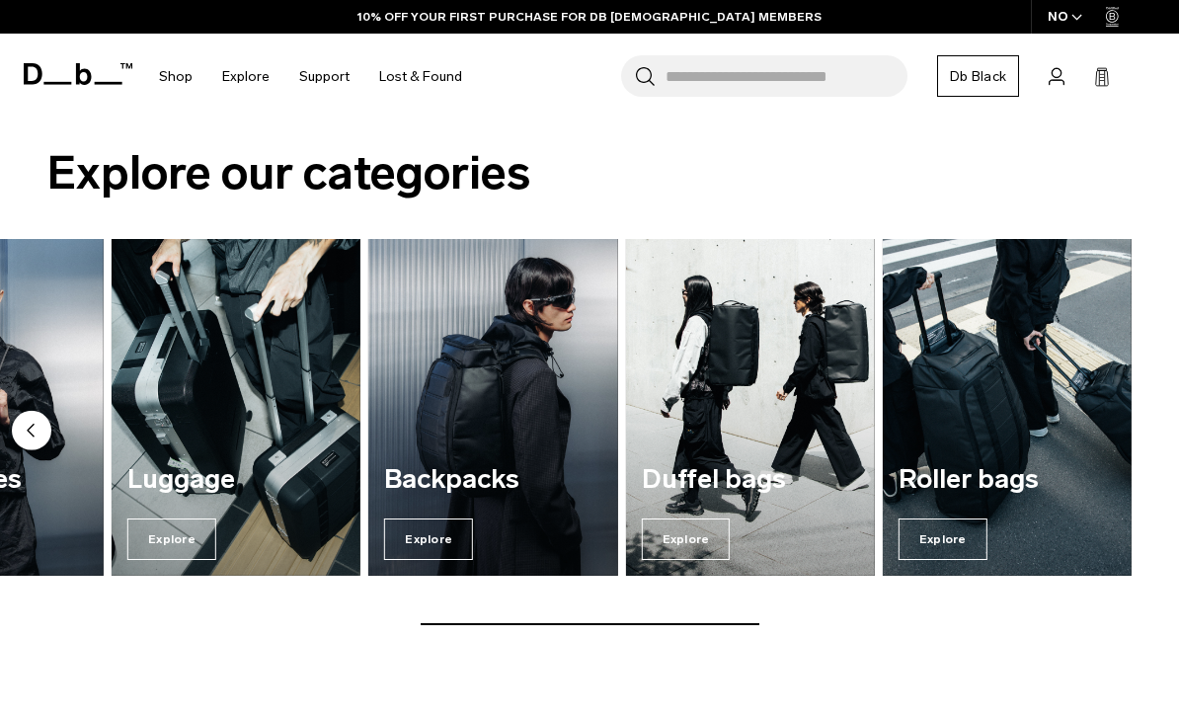 Image resolution: width=1179 pixels, height=718 pixels. What do you see at coordinates (493, 407) in the screenshot?
I see `div: 3 / 5` at bounding box center [493, 407].